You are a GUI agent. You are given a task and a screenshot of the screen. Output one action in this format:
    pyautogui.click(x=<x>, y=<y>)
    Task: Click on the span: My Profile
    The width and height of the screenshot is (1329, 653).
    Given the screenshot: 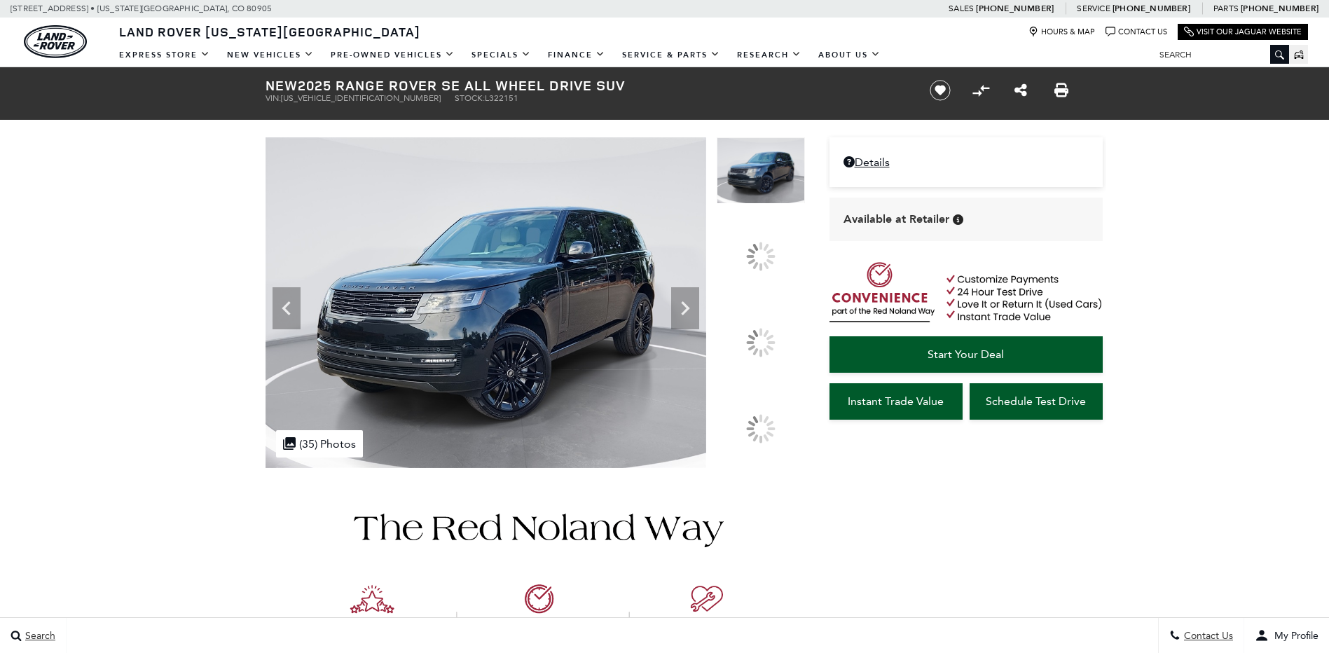 What is the action you would take?
    pyautogui.click(x=1293, y=635)
    